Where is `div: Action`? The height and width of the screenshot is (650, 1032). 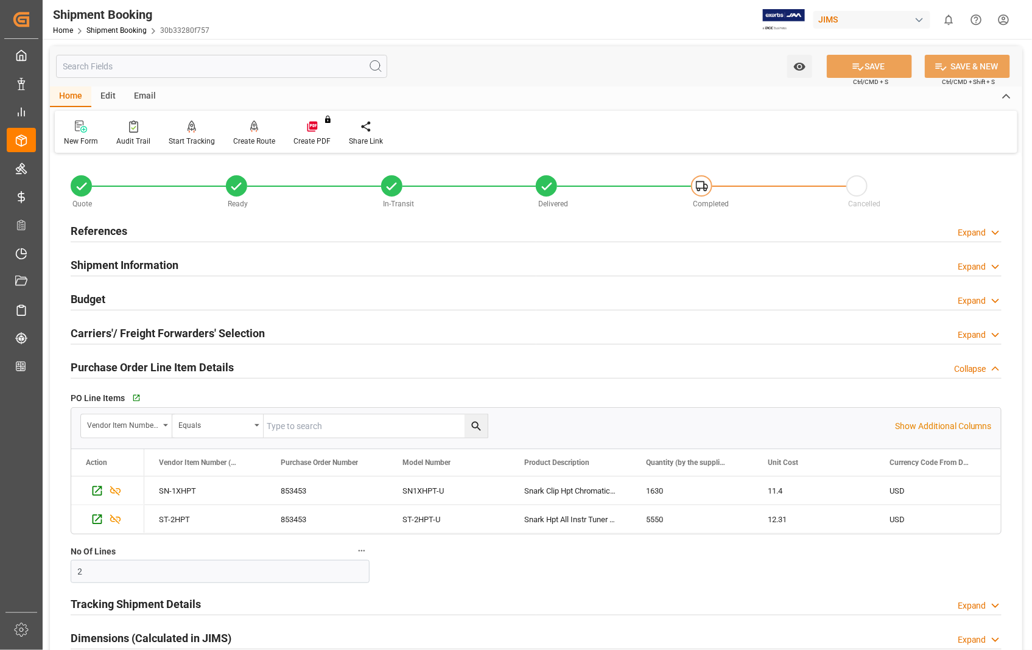
div: Action is located at coordinates (96, 463).